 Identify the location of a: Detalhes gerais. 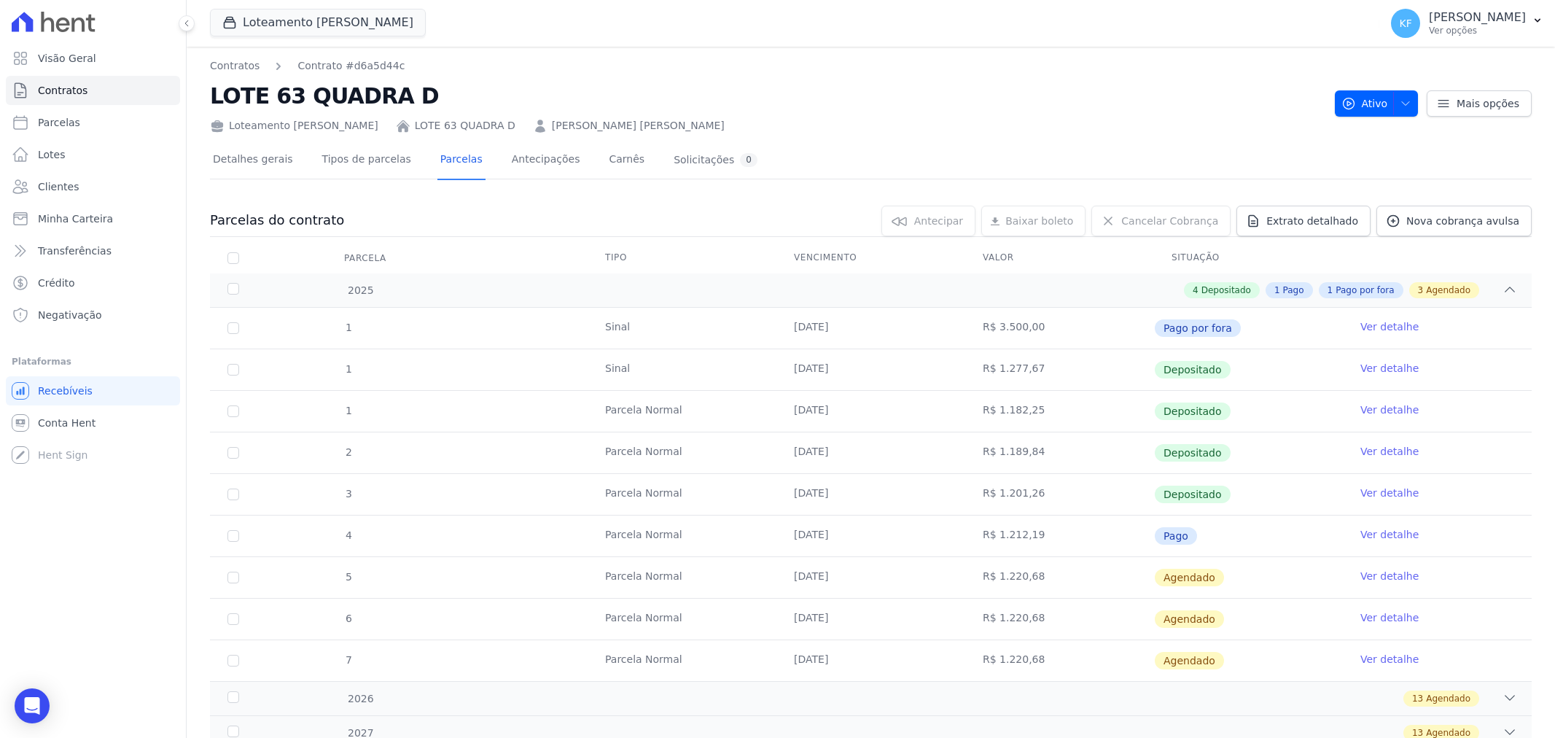
(253, 160).